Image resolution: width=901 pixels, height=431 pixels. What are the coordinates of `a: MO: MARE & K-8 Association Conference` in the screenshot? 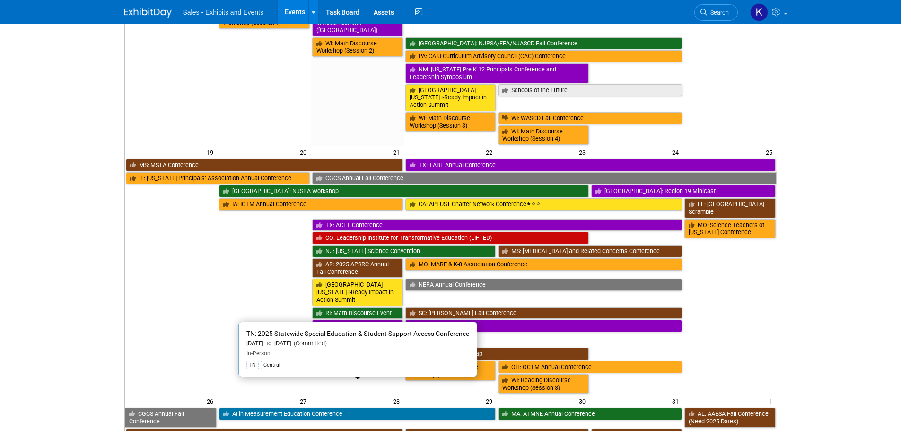 It's located at (544, 264).